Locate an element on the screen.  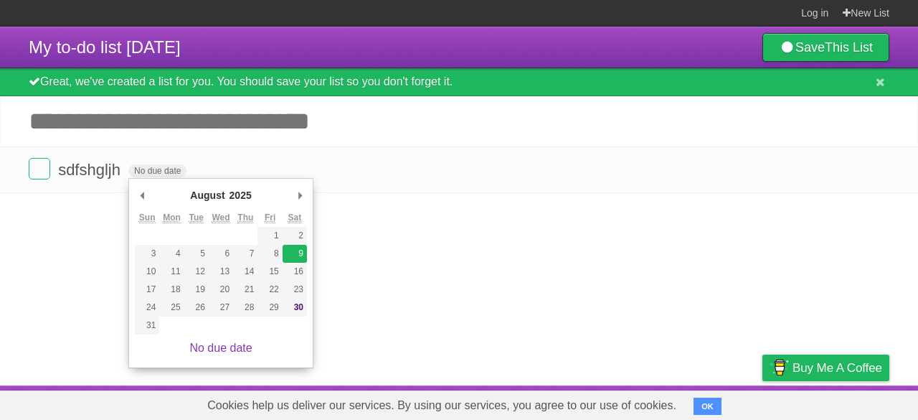
a: Terms is located at coordinates (711, 403).